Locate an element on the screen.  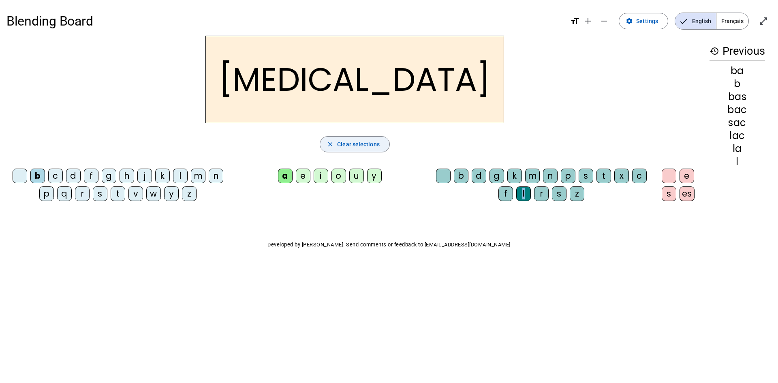
div: a is located at coordinates (285, 176).